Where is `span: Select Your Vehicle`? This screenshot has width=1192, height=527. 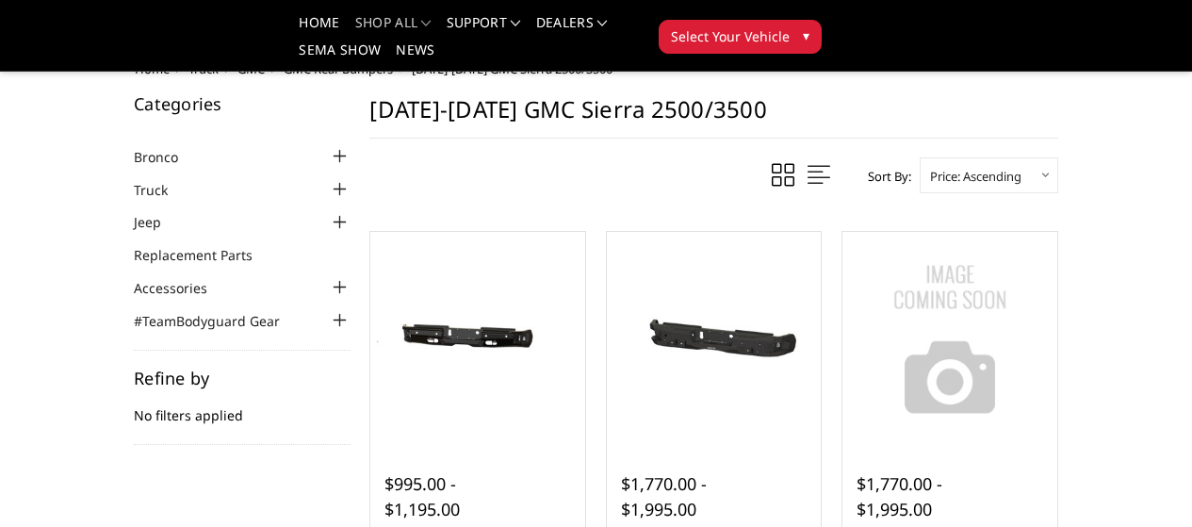
span: Select Your Vehicle is located at coordinates (730, 36).